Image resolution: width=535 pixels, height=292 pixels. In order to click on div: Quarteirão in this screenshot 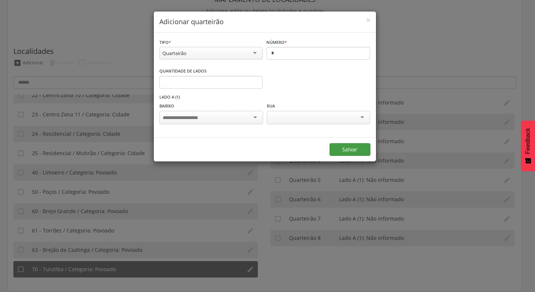, I will do `click(174, 53)`.